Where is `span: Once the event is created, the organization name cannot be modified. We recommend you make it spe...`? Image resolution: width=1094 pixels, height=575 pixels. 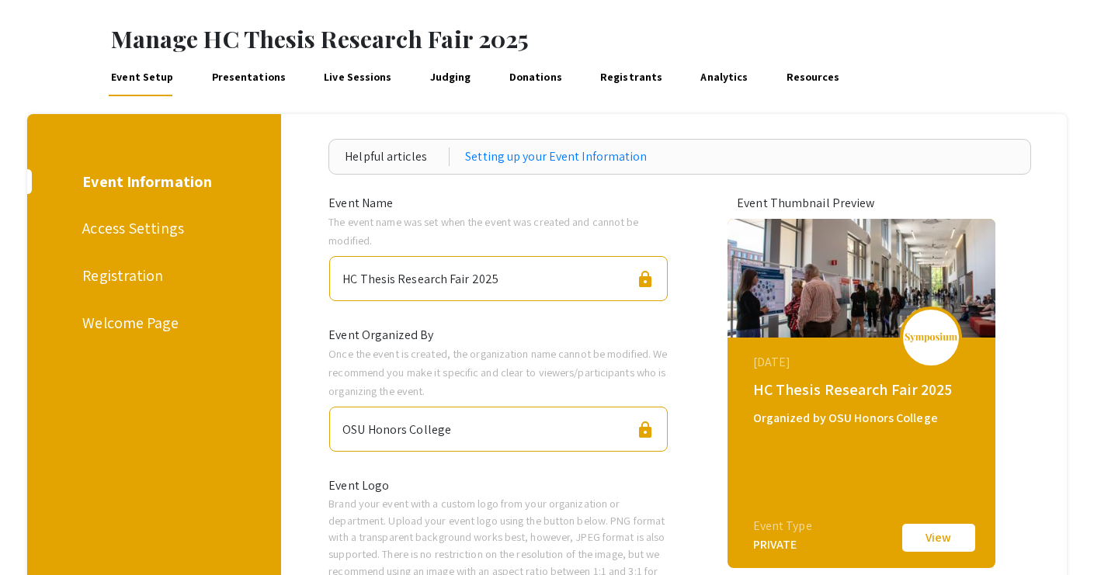
span: Once the event is created, the organization name cannot be modified. We recommend you make it spe... is located at coordinates (498, 372).